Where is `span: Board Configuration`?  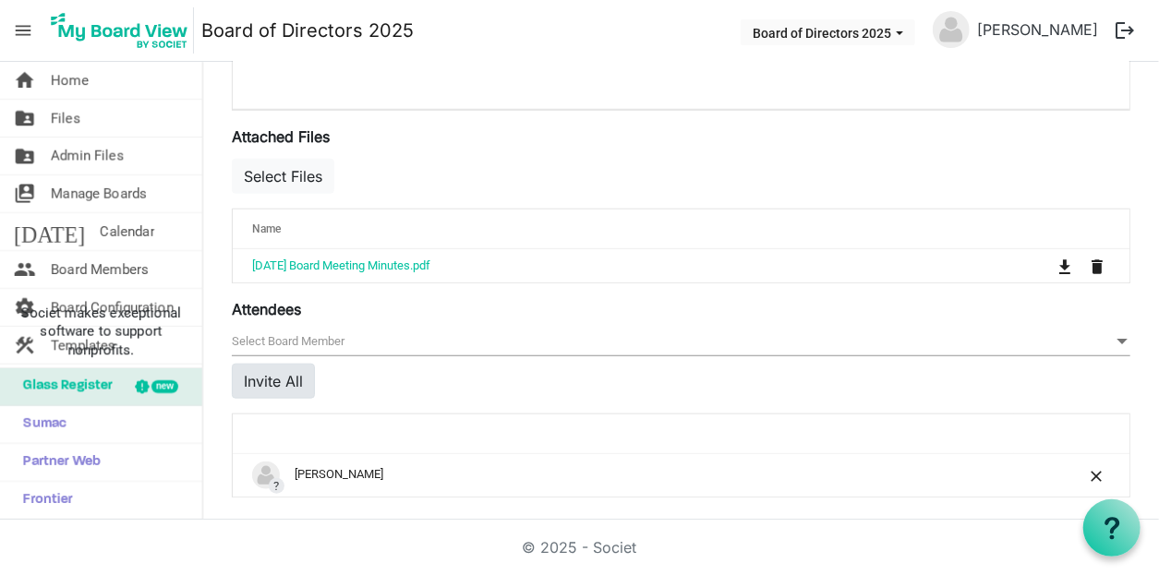 span: Board Configuration is located at coordinates (112, 308).